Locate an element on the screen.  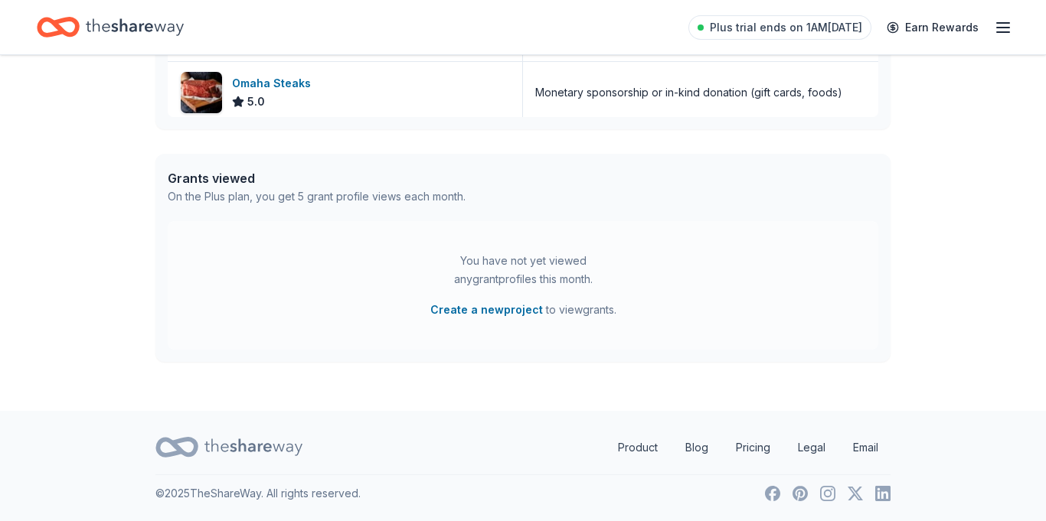
a: Home is located at coordinates (110, 27).